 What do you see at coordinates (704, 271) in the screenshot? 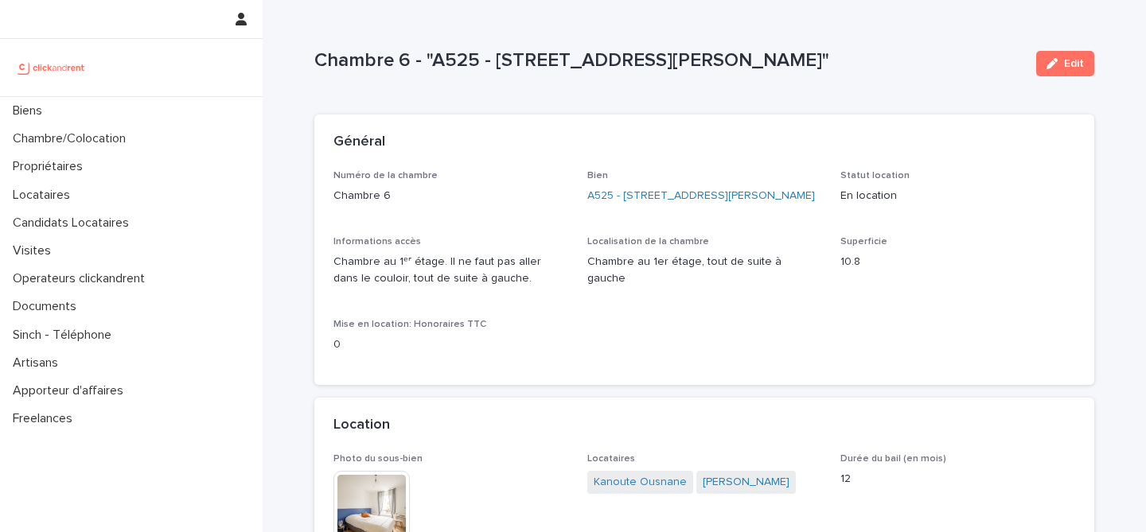
I see `p: Chambre au 1er étage, tout de suite à gauche` at bounding box center [704, 271].